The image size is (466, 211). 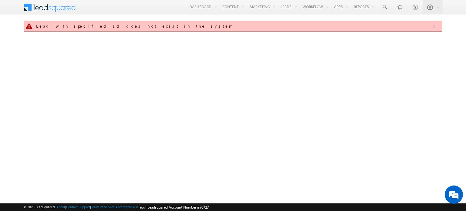 What do you see at coordinates (116, 207) in the screenshot?
I see `span: © 2025 LeadSquared | | | | |` at bounding box center [116, 207].